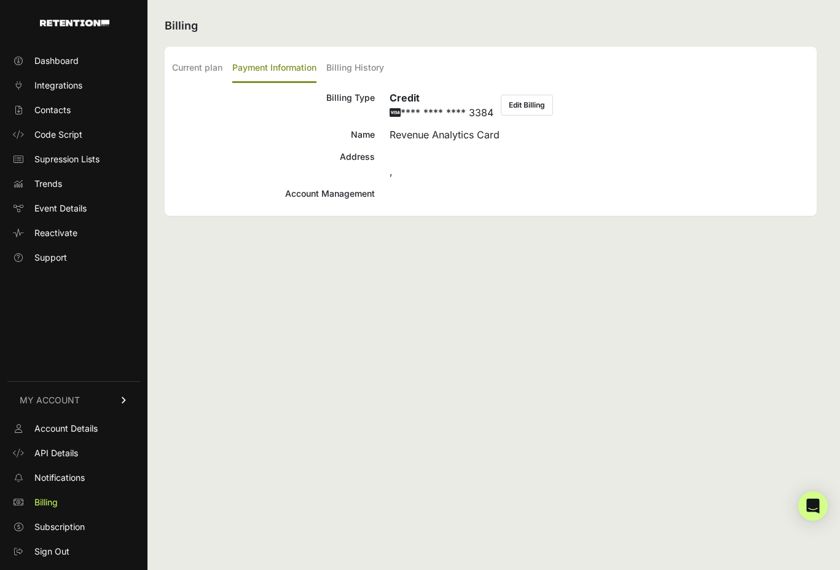 This screenshot has height=570, width=840. Describe the element at coordinates (66, 428) in the screenshot. I see `span: Account Details` at that location.